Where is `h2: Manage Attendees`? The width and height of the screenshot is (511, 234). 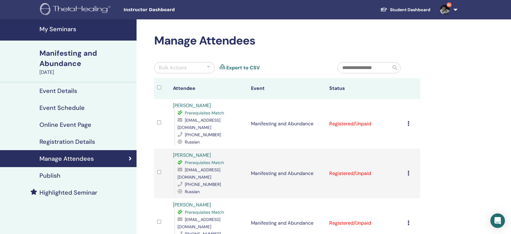
h2: Manage Attendees is located at coordinates (287, 41).